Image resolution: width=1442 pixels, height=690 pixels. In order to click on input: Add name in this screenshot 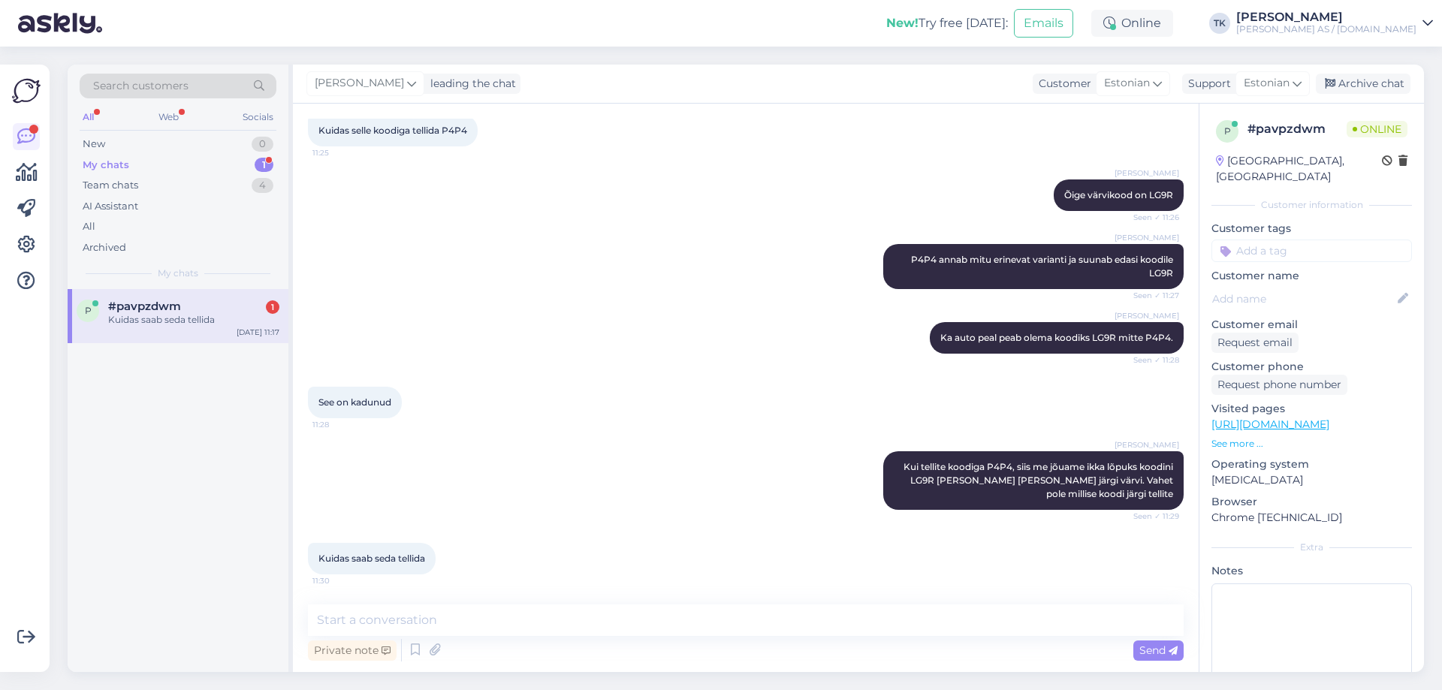, I will do `click(1303, 299)`.